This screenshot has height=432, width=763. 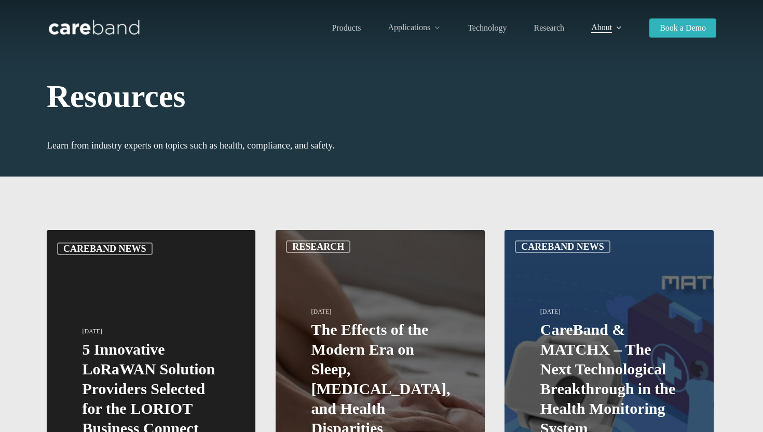 I want to click on a: About, so click(x=607, y=28).